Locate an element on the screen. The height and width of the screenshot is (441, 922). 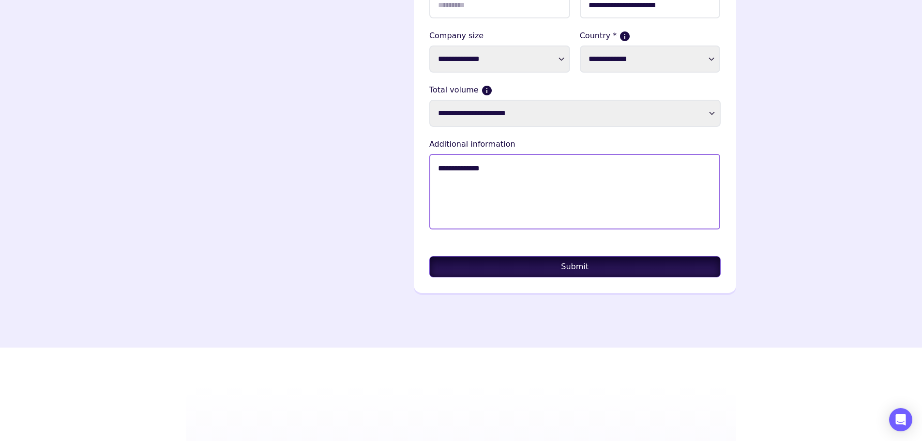
lable: Additional information is located at coordinates (575, 144).